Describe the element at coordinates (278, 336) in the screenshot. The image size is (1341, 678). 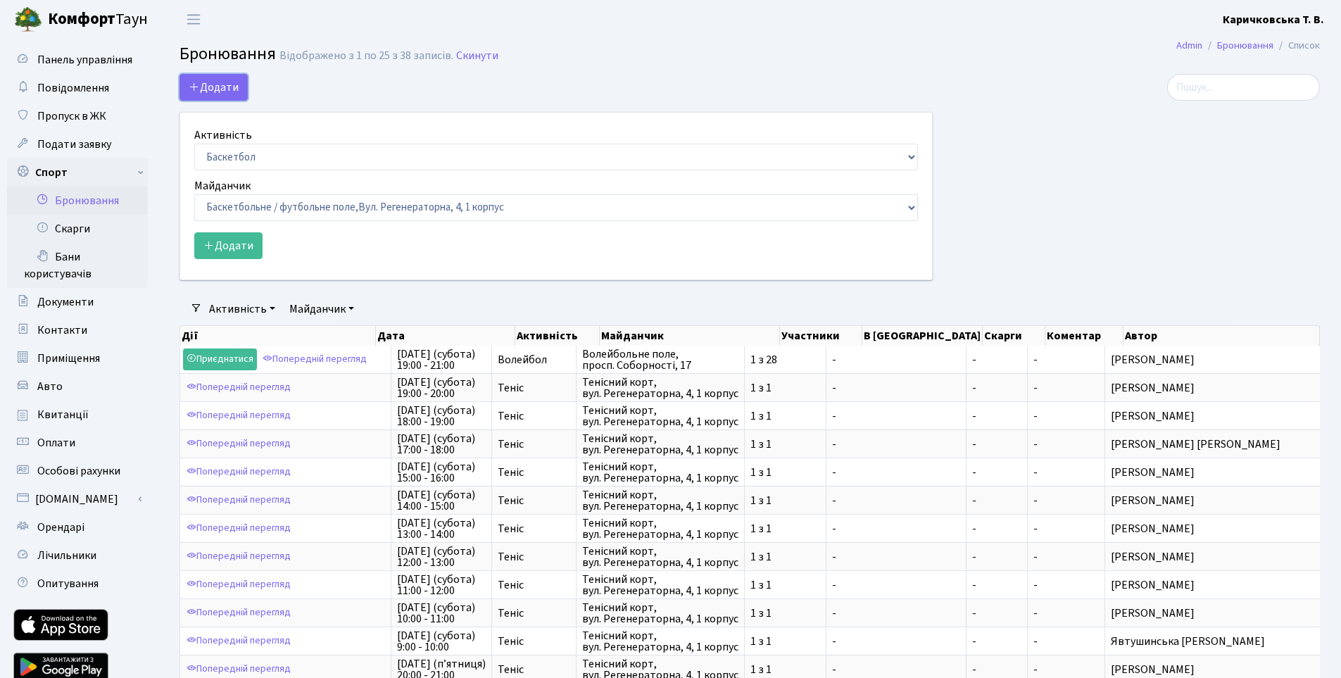
I see `th: Дії` at that location.